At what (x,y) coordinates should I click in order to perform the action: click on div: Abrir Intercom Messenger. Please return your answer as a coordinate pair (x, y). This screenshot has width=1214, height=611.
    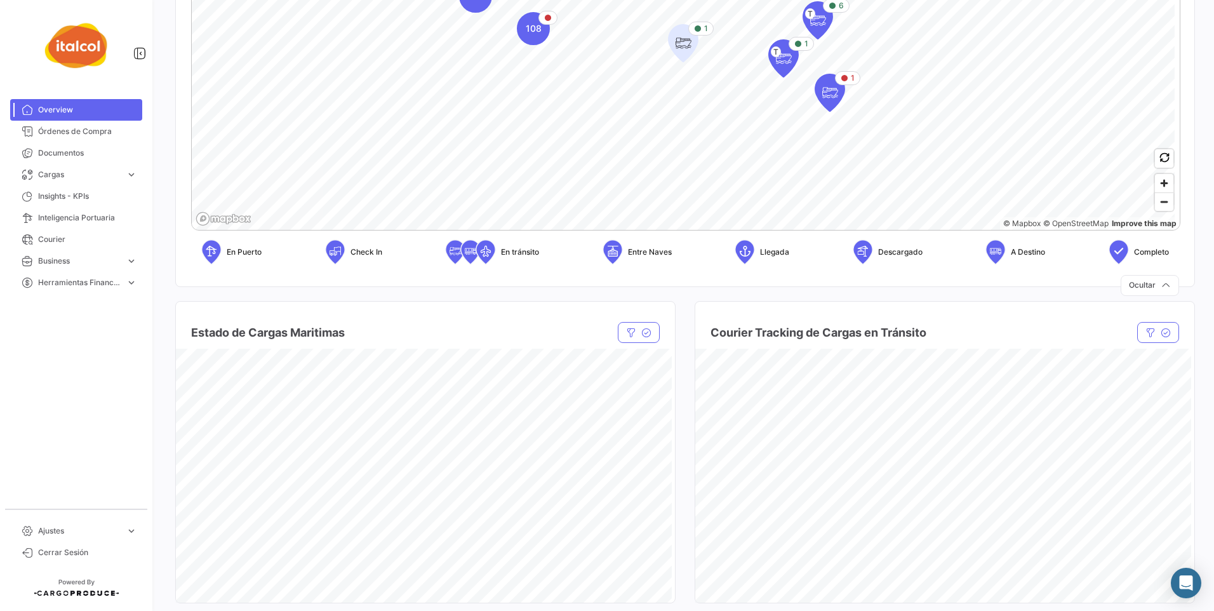
    Looking at the image, I should click on (1186, 583).